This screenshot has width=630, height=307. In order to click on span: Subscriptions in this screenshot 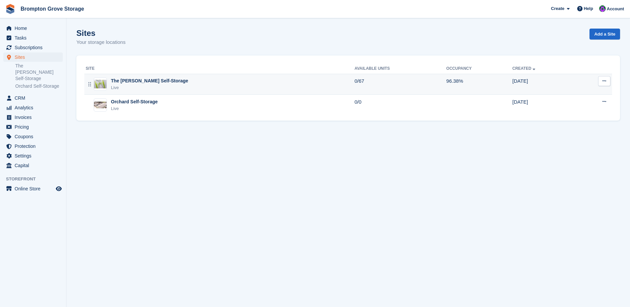, I will do `click(35, 47)`.